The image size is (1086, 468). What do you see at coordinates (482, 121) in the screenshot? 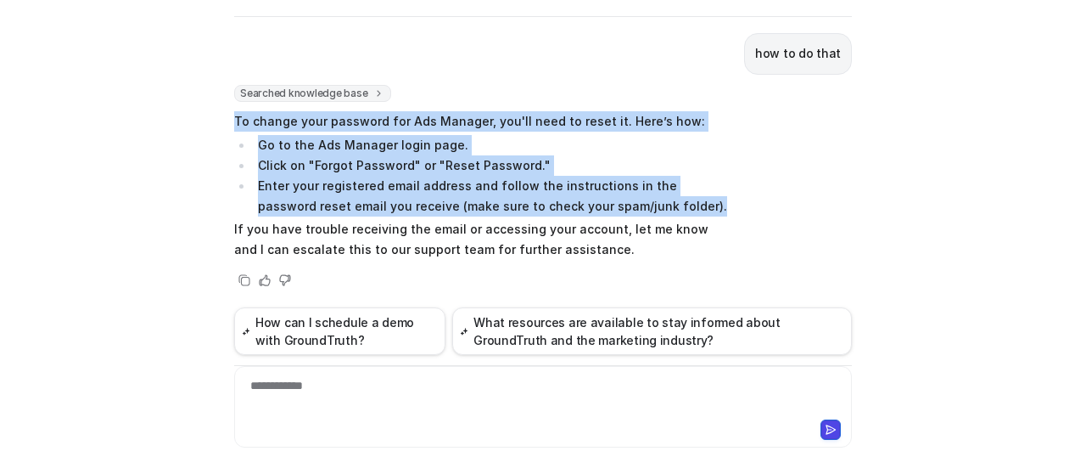
I see `p: To change your password for Ads Manager, you'll need to reset it. Here’s how:` at bounding box center [482, 121].